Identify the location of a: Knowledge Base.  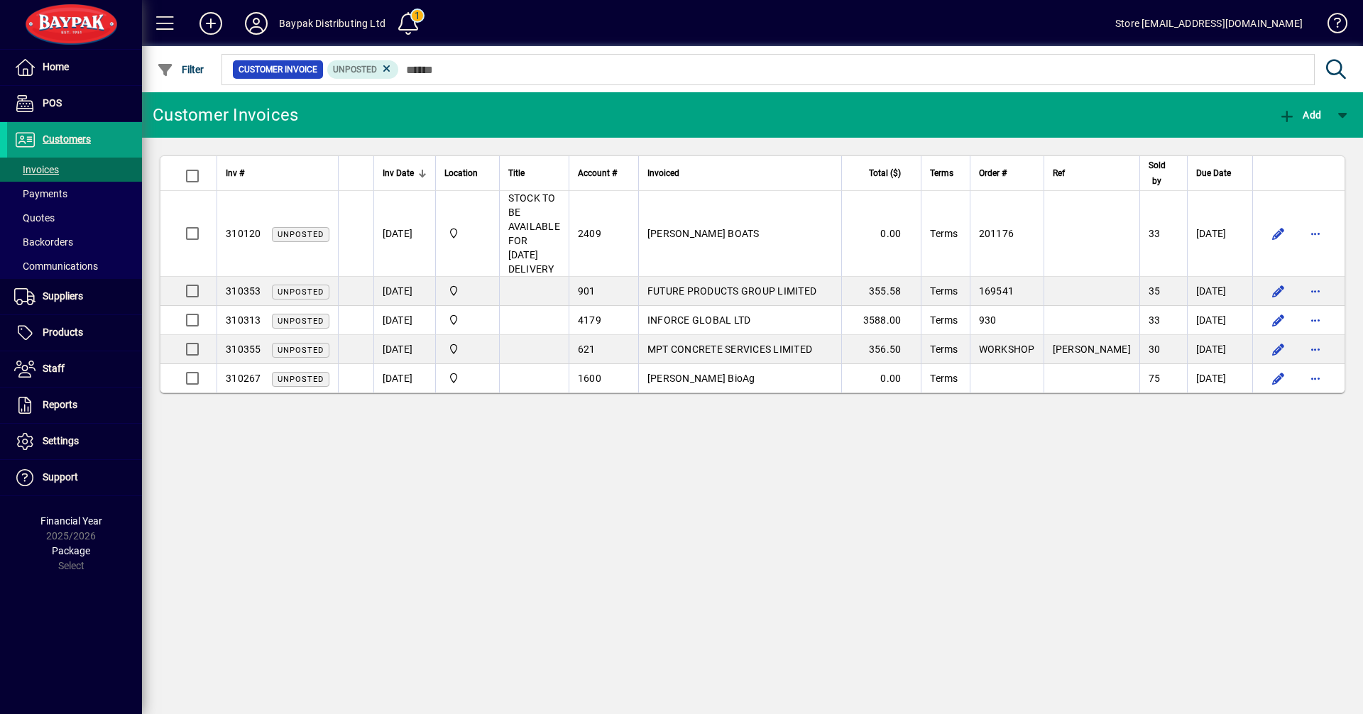
(1331, 26).